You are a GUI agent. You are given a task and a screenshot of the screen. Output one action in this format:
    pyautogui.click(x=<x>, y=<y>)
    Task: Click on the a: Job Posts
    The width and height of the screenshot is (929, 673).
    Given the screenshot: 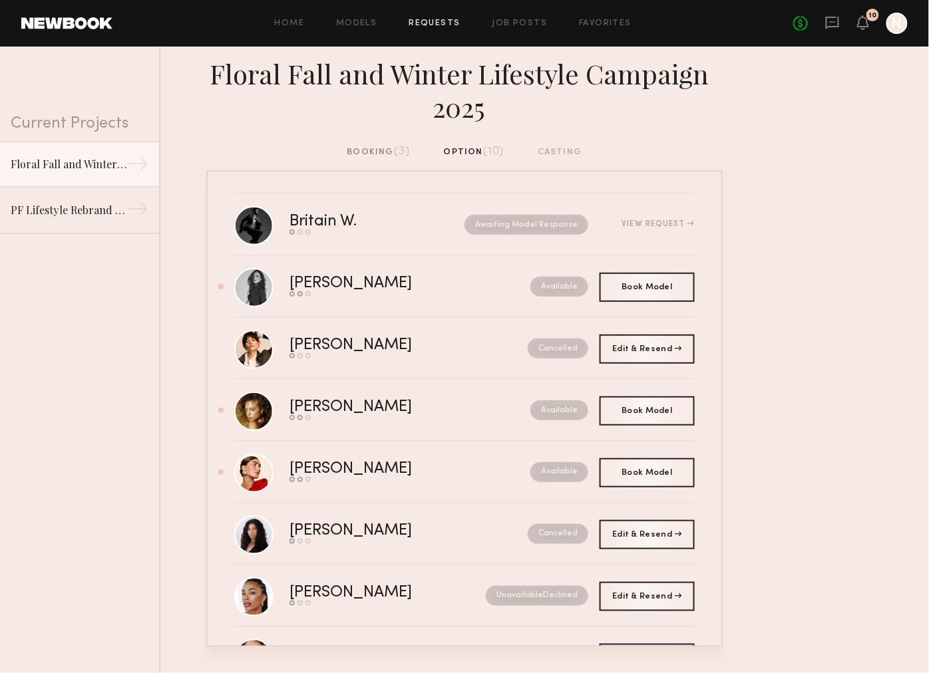 What is the action you would take?
    pyautogui.click(x=520, y=23)
    